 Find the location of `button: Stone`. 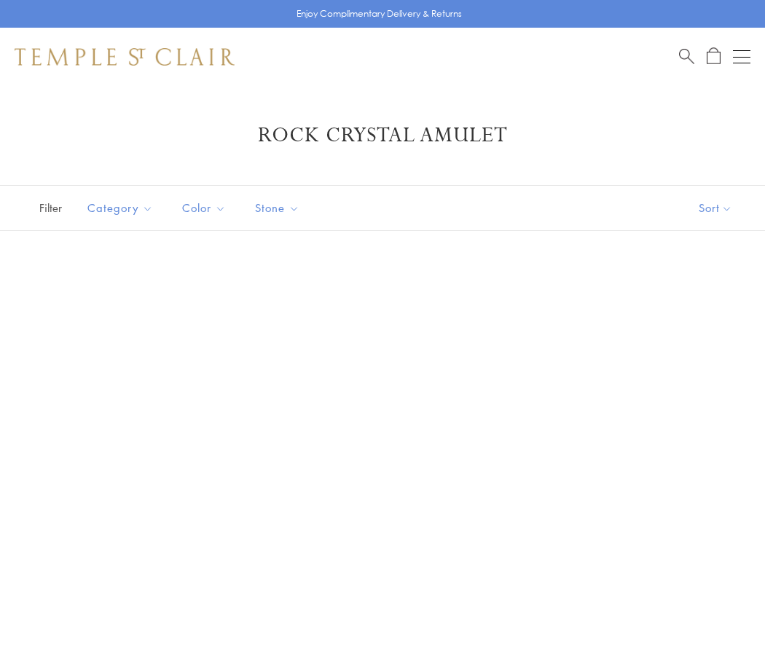

button: Stone is located at coordinates (277, 208).